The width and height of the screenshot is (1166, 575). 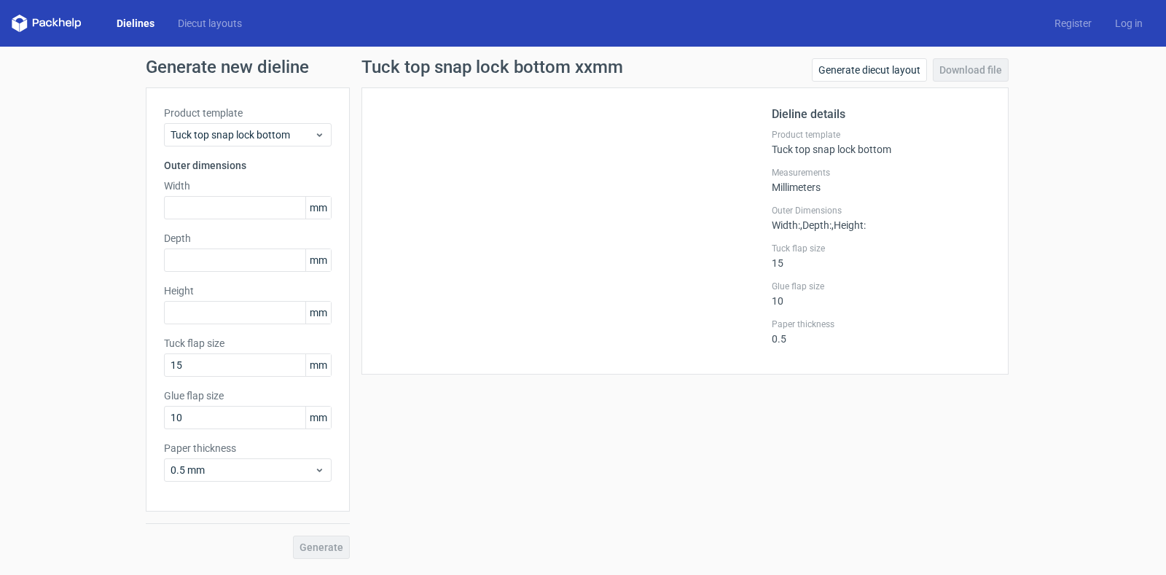 I want to click on a: Generate diecut layout, so click(x=869, y=70).